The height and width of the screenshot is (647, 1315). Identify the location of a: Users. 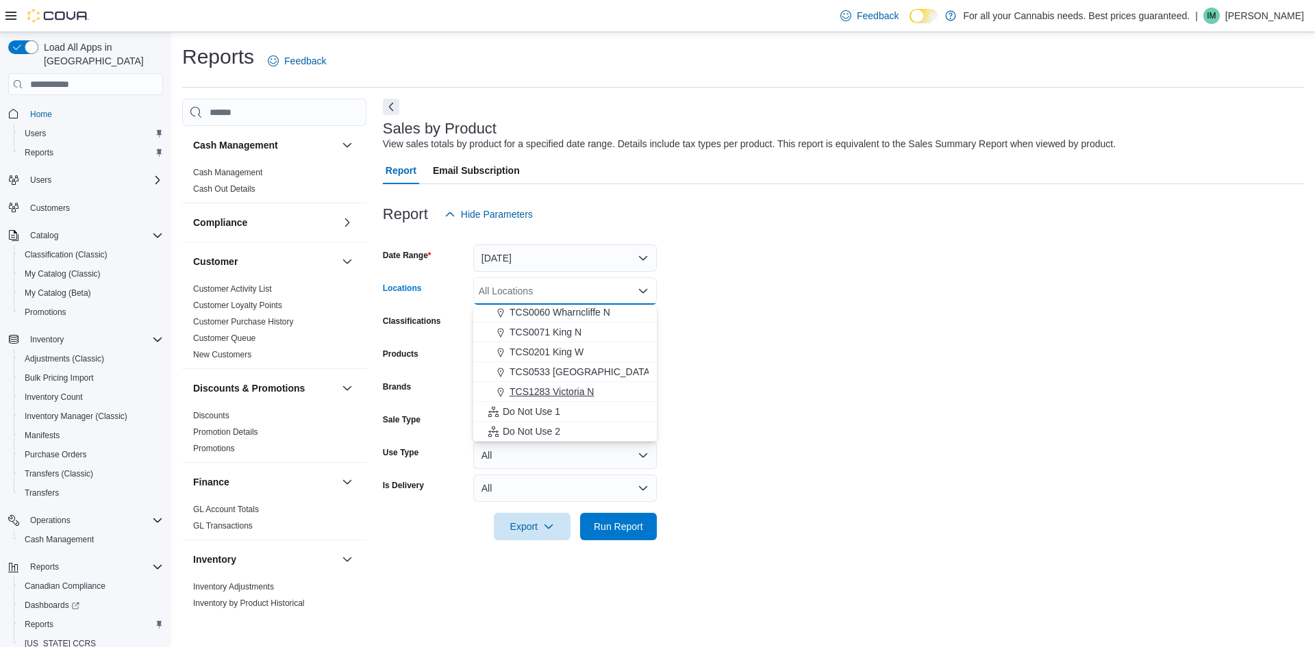
(35, 134).